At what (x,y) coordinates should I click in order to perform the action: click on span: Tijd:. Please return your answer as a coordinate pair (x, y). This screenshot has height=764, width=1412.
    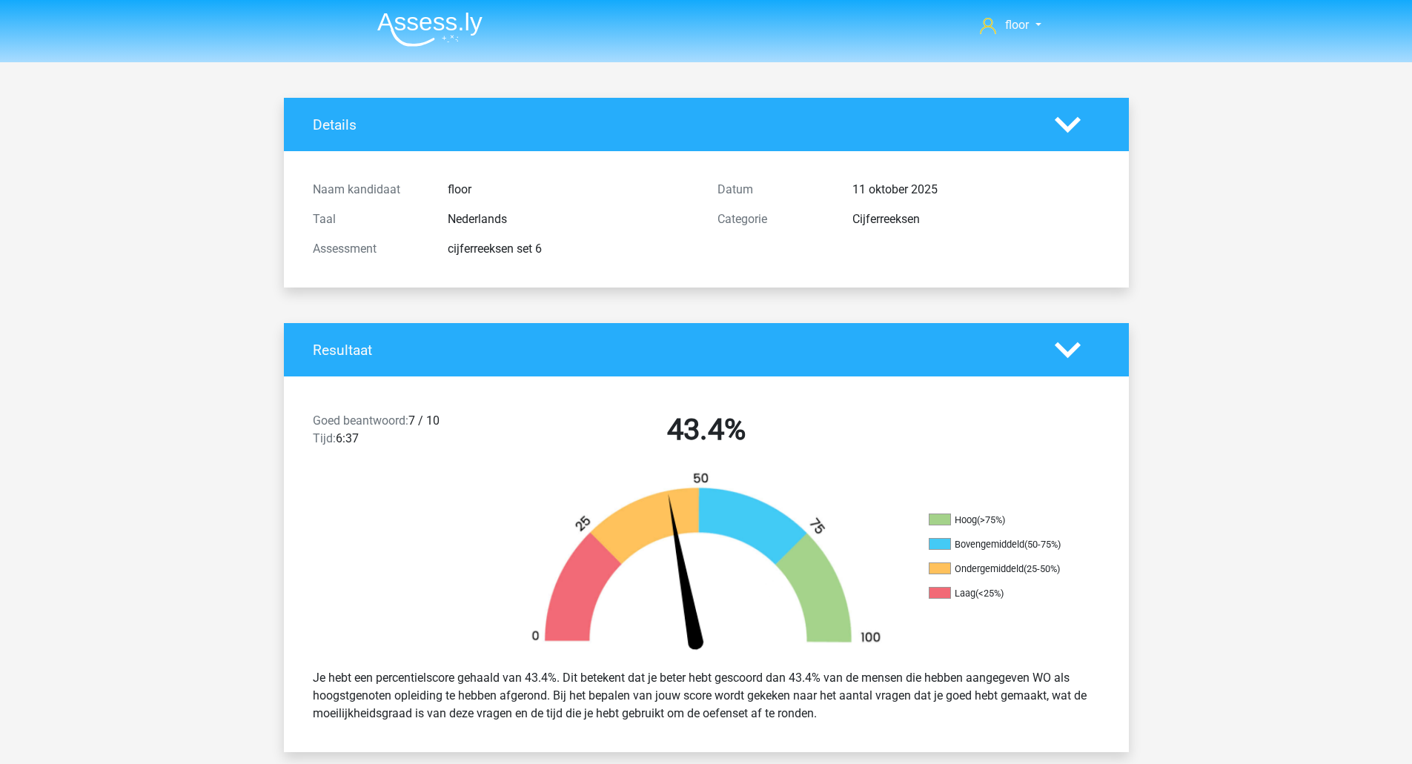
    Looking at the image, I should click on (324, 438).